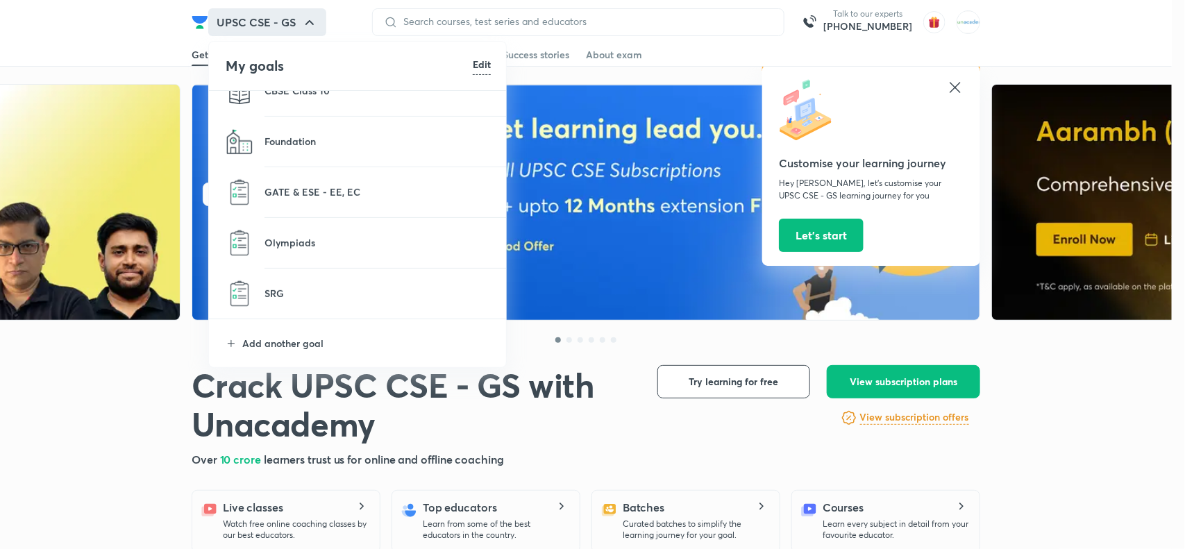 This screenshot has height=549, width=1185. I want to click on p: GATE & ESE - EE, EC, so click(378, 192).